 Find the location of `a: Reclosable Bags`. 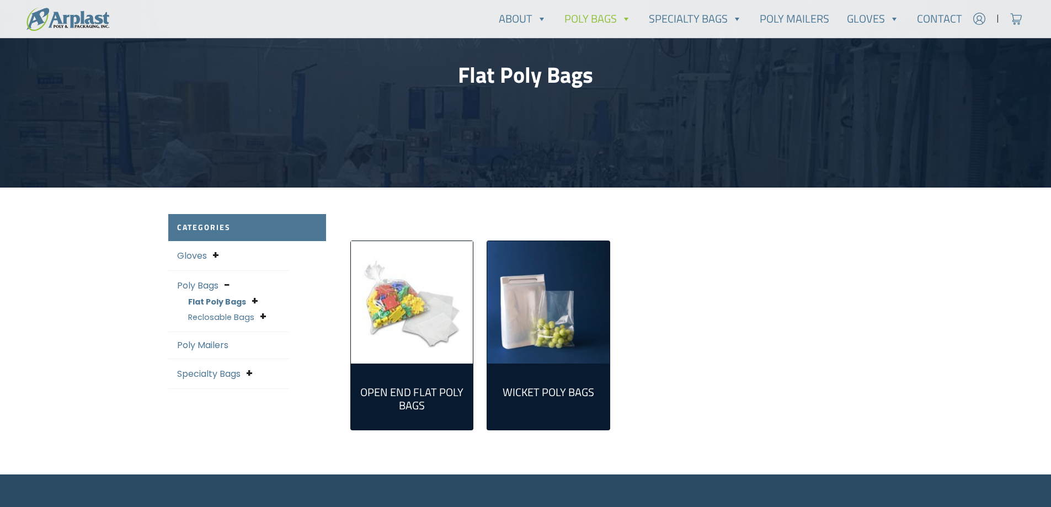

a: Reclosable Bags is located at coordinates (221, 317).